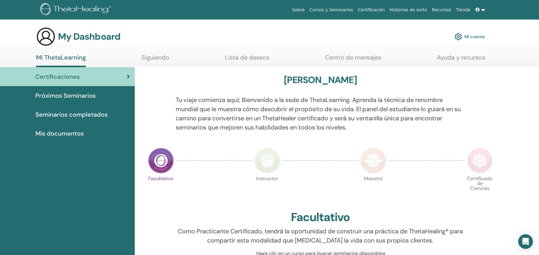 Image resolution: width=539 pixels, height=255 pixels. Describe the element at coordinates (463, 10) in the screenshot. I see `a: Tienda` at that location.